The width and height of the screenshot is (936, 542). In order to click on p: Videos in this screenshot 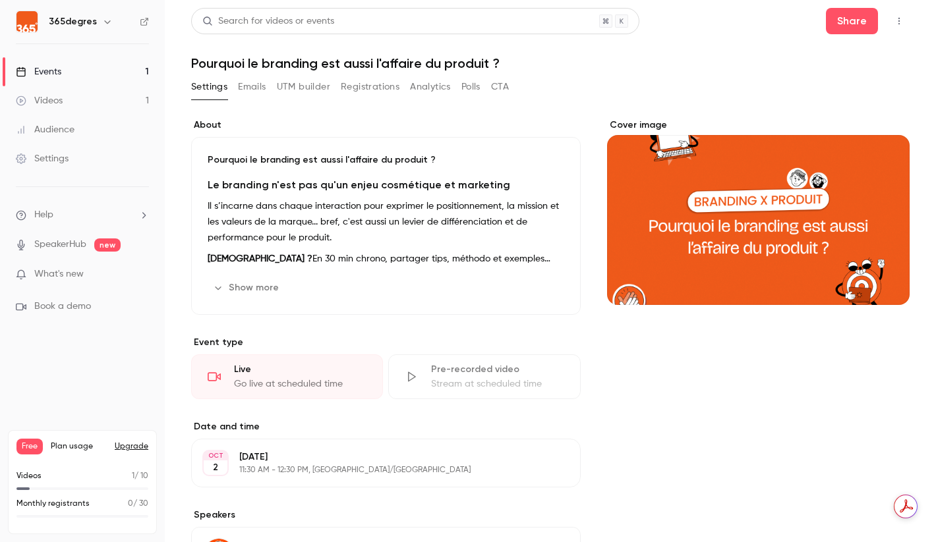, I will do `click(29, 476)`.